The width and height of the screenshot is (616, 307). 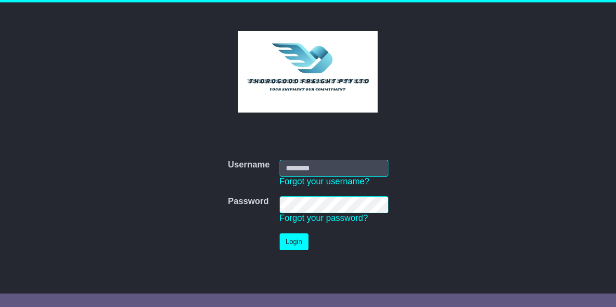 I want to click on img: Thorogood Freight Pty Ltd, so click(x=308, y=72).